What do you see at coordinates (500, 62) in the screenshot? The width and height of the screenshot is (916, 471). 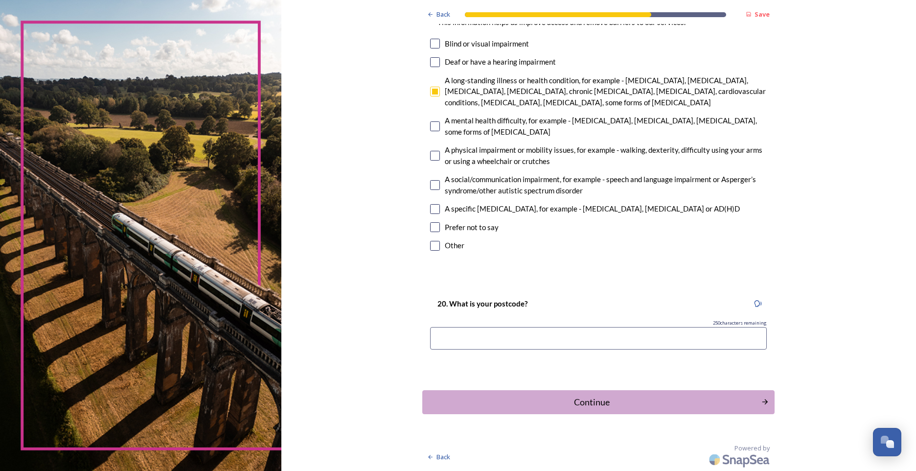 I see `div: Deaf or have a hearing impairment` at bounding box center [500, 62].